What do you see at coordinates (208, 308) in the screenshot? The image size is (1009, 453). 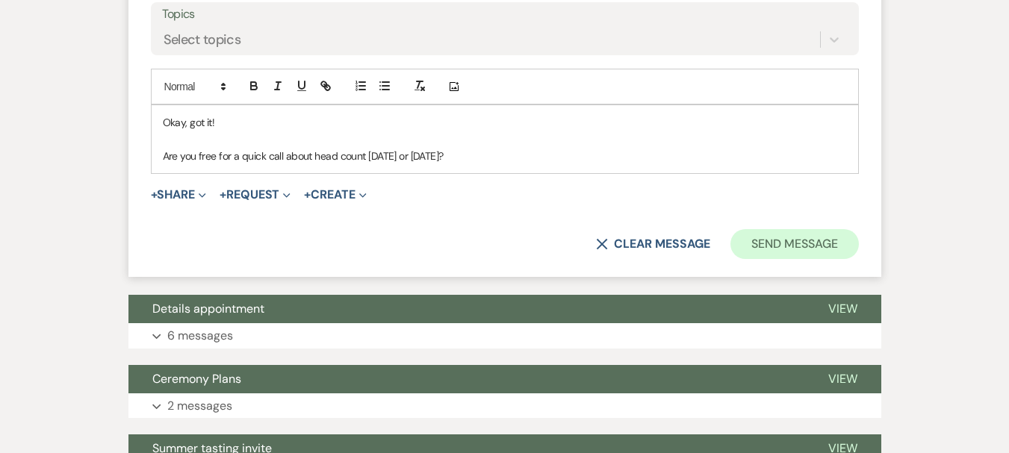 I see `span: Details appointment` at bounding box center [208, 308].